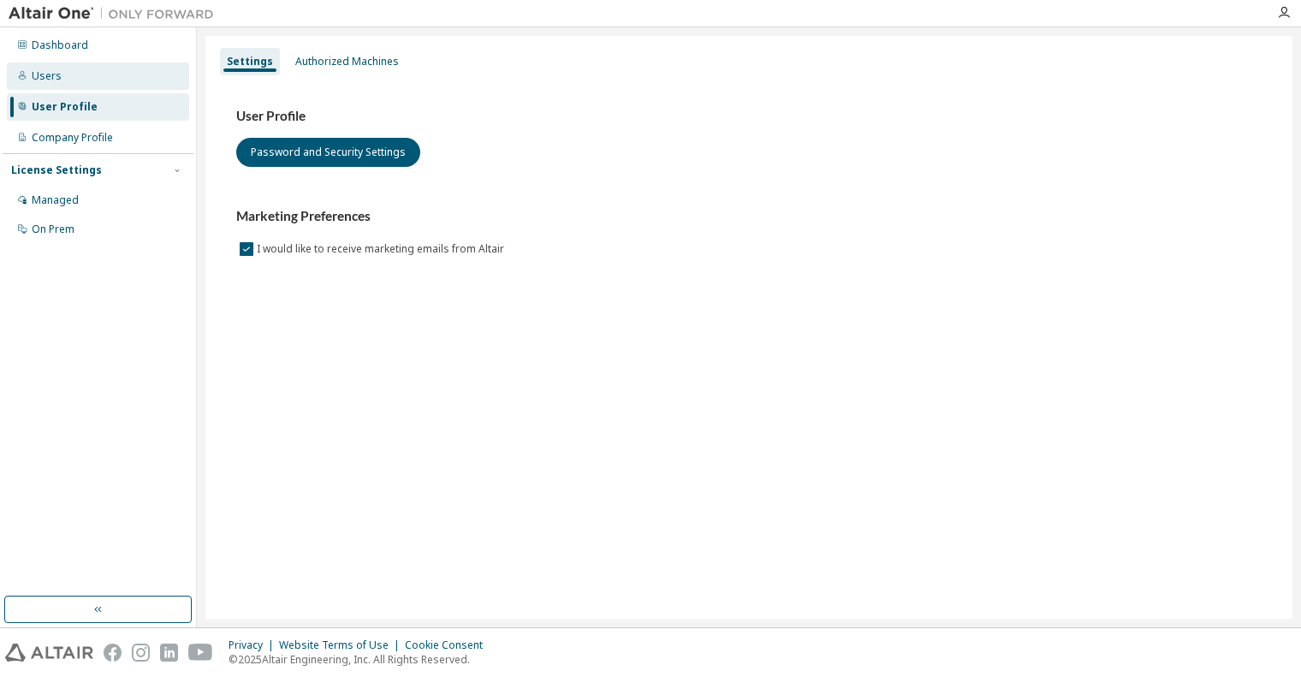 The height and width of the screenshot is (677, 1301). What do you see at coordinates (53, 229) in the screenshot?
I see `div: On Prem` at bounding box center [53, 229].